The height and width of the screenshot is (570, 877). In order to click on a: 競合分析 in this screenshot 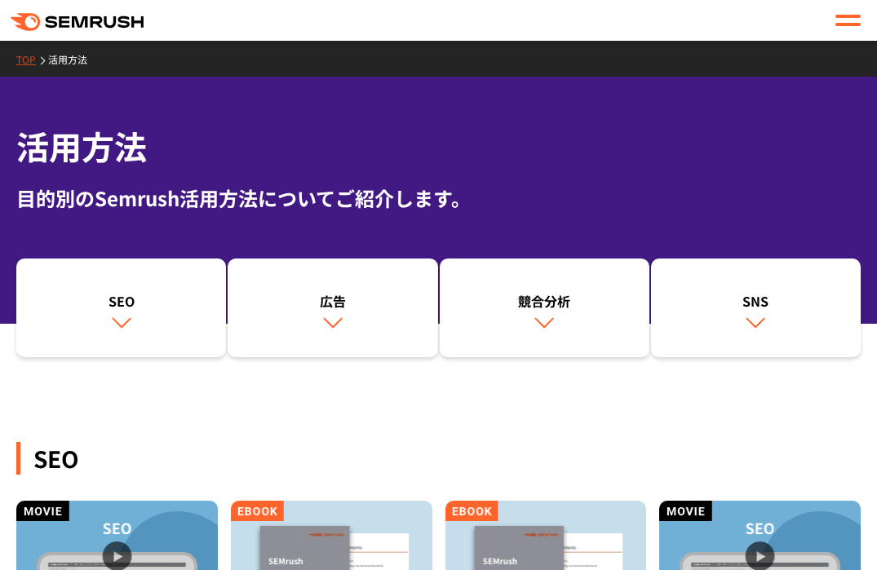, I will do `click(544, 308)`.